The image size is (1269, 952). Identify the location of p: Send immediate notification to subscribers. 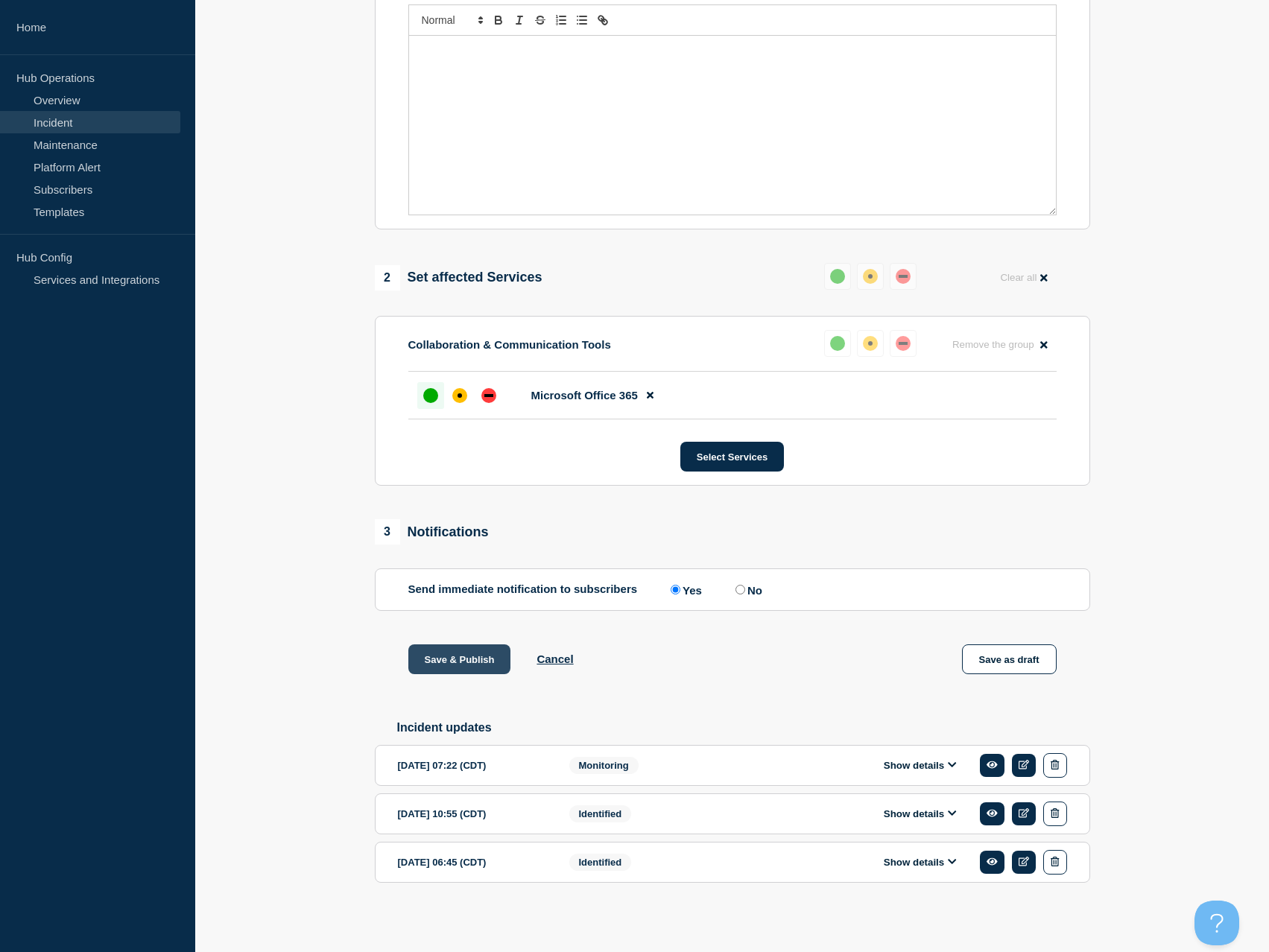
(523, 589).